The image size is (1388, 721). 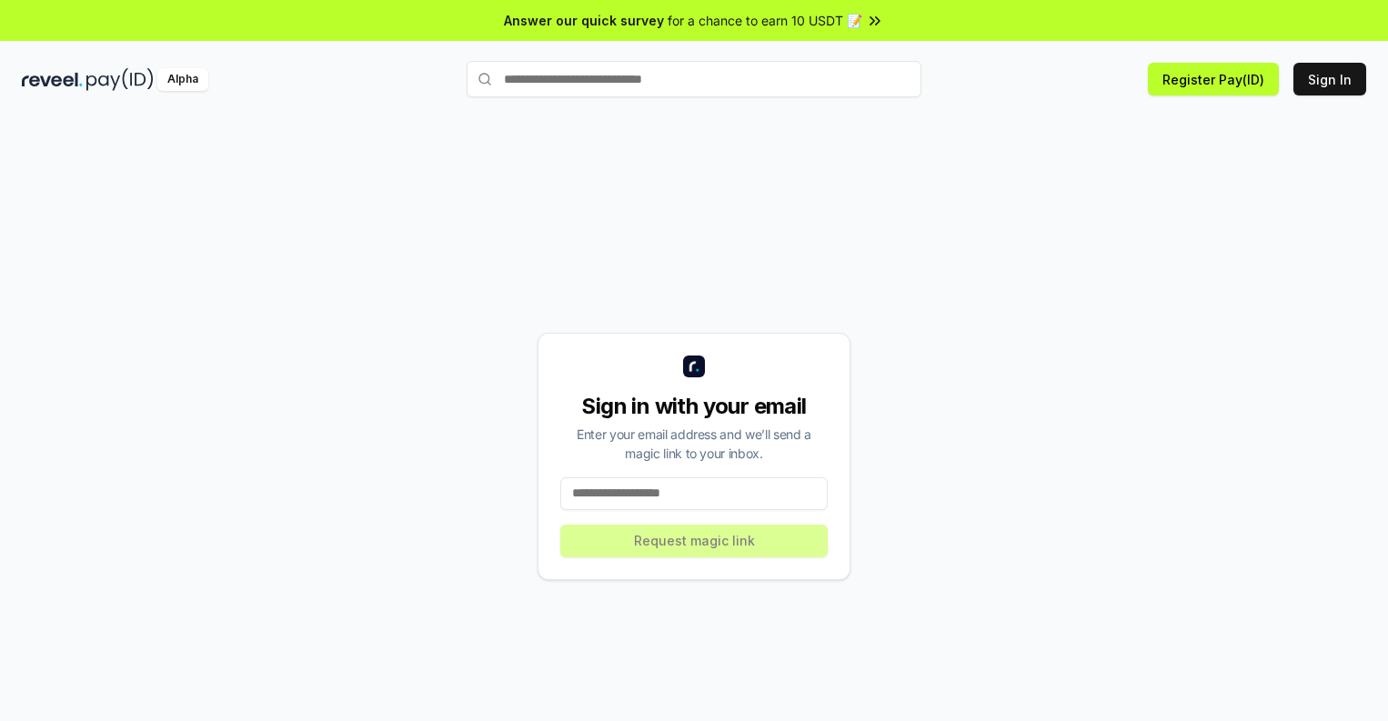 I want to click on div: Sign in with your email, so click(x=694, y=407).